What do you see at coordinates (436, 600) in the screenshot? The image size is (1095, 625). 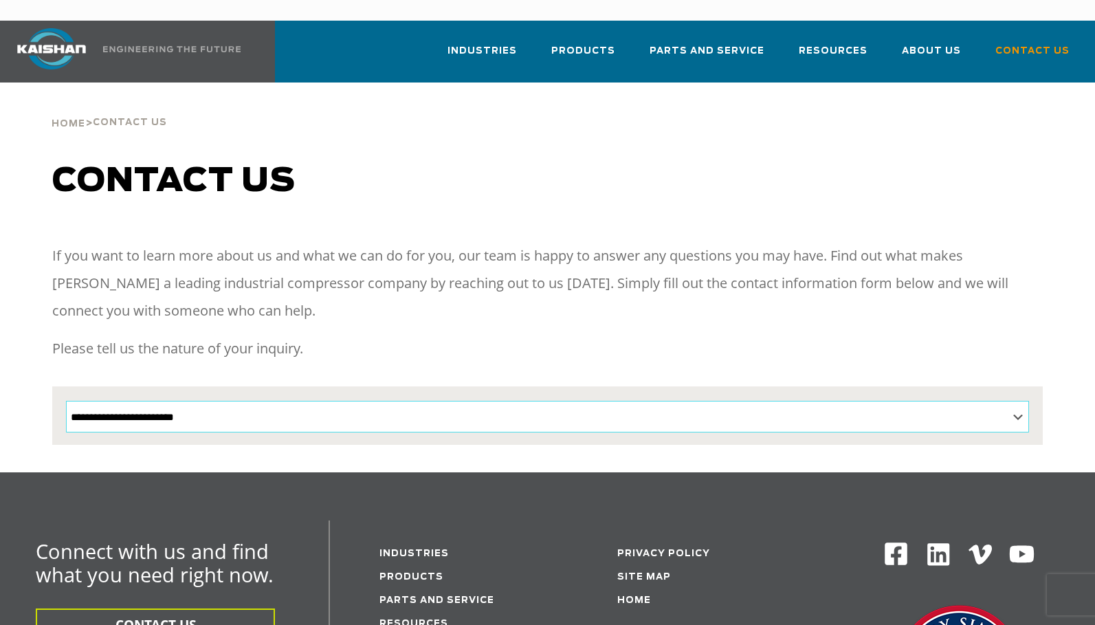 I see `a: Parts and service` at bounding box center [436, 600].